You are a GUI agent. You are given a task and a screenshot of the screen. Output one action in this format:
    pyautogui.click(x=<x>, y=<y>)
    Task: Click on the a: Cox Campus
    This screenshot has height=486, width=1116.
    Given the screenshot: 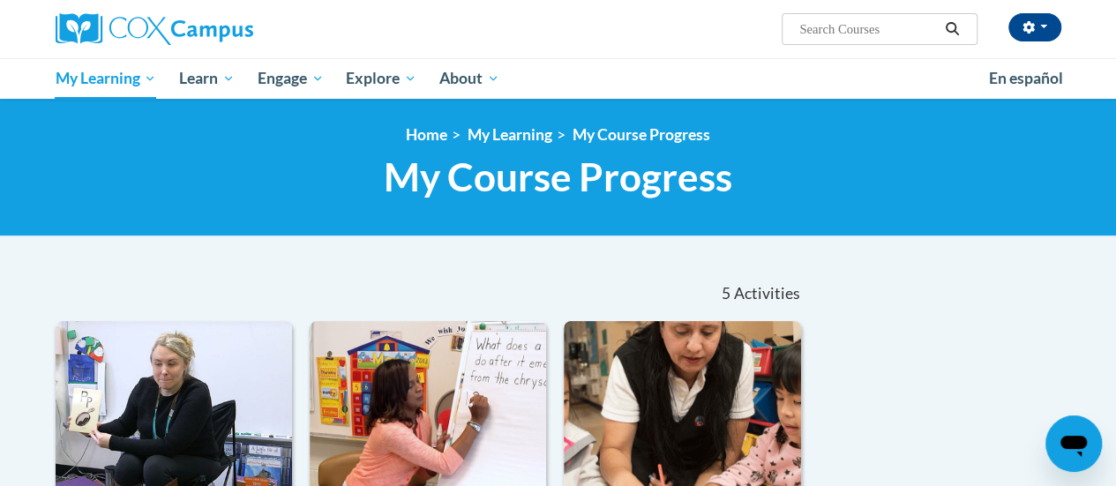 What is the action you would take?
    pyautogui.click(x=214, y=29)
    